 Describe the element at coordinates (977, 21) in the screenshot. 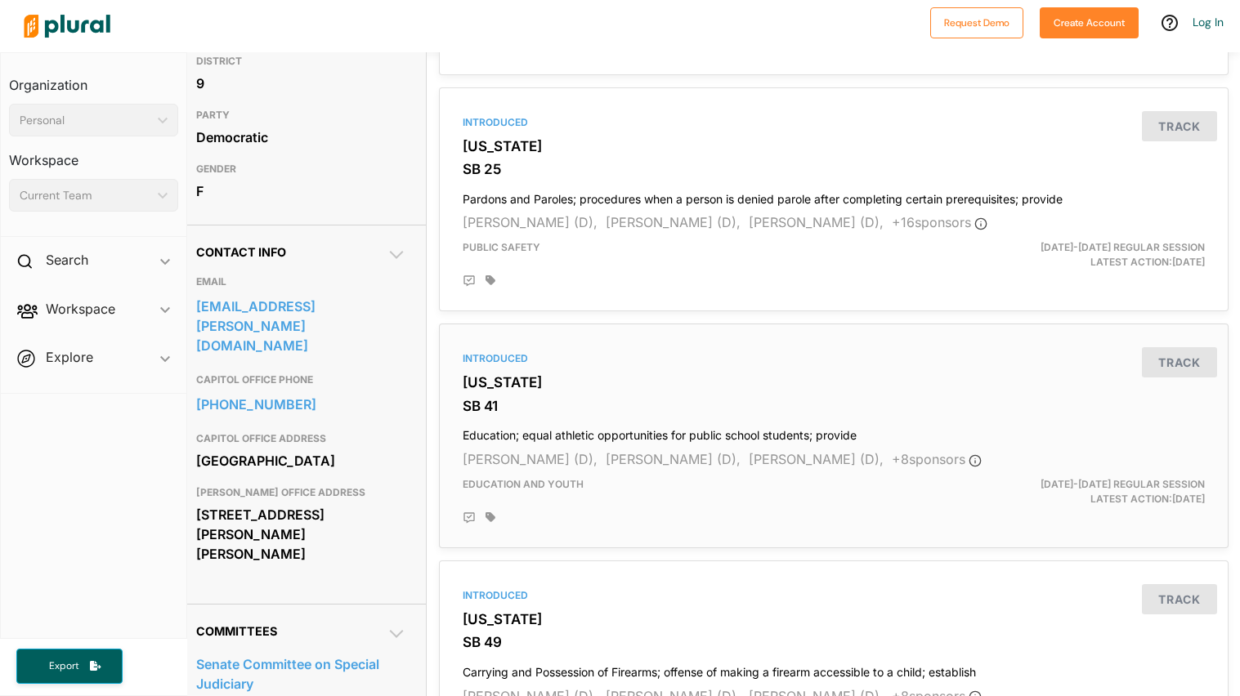

I see `a: Request Demo` at that location.